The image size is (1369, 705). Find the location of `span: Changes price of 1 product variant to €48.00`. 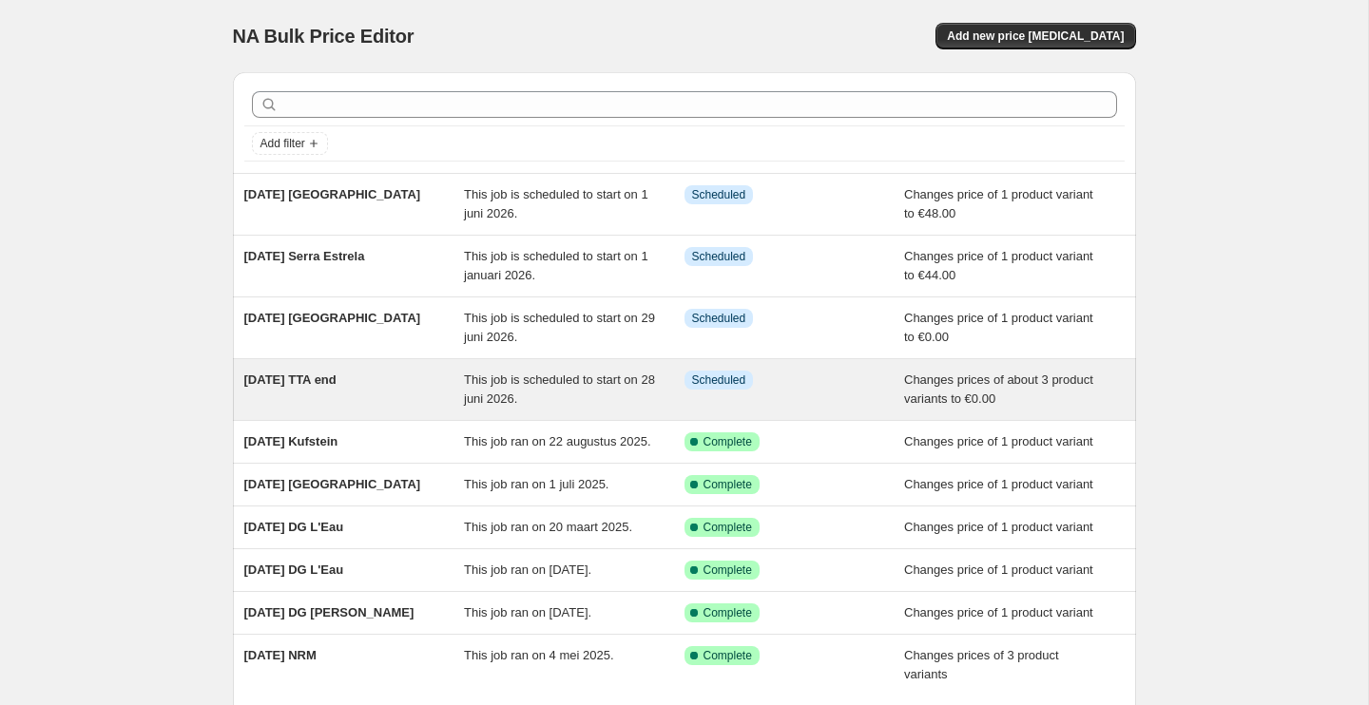

span: Changes price of 1 product variant to €48.00 is located at coordinates (998, 203).